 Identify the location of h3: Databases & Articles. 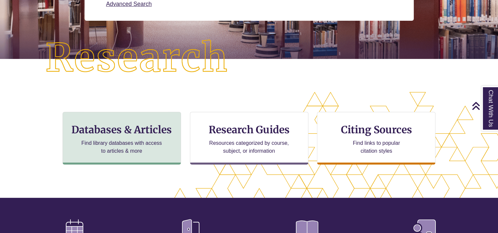
(122, 130).